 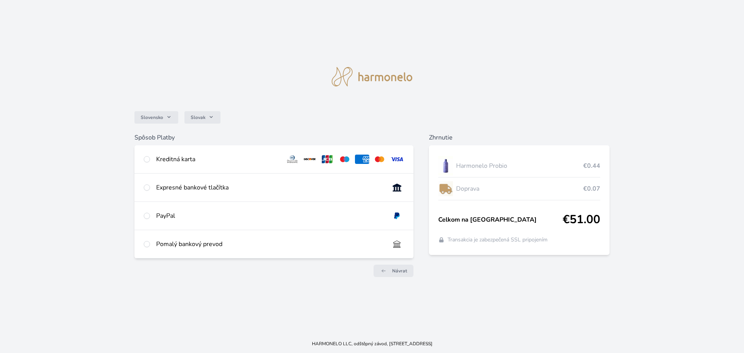 What do you see at coordinates (345, 159) in the screenshot?
I see `img: maestro.svg` at bounding box center [345, 159].